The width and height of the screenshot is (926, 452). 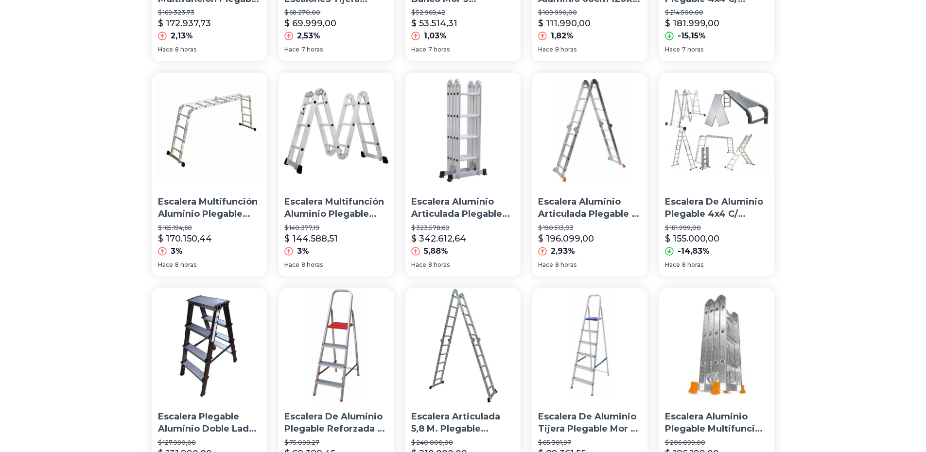 What do you see at coordinates (694, 251) in the screenshot?
I see `p: -14,83%` at bounding box center [694, 251].